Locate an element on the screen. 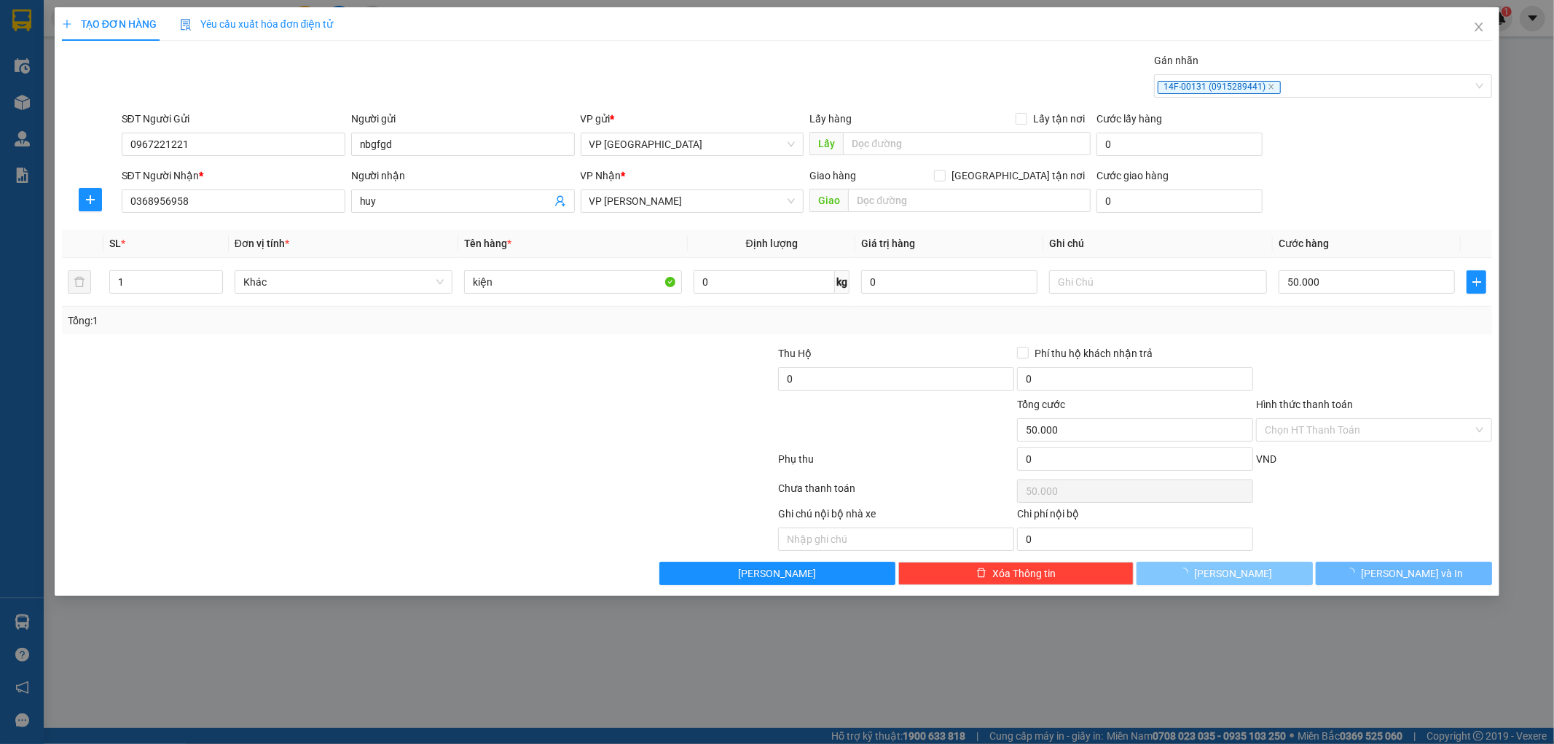 Image resolution: width=1554 pixels, height=744 pixels. span: Tổng cước is located at coordinates (1041, 404).